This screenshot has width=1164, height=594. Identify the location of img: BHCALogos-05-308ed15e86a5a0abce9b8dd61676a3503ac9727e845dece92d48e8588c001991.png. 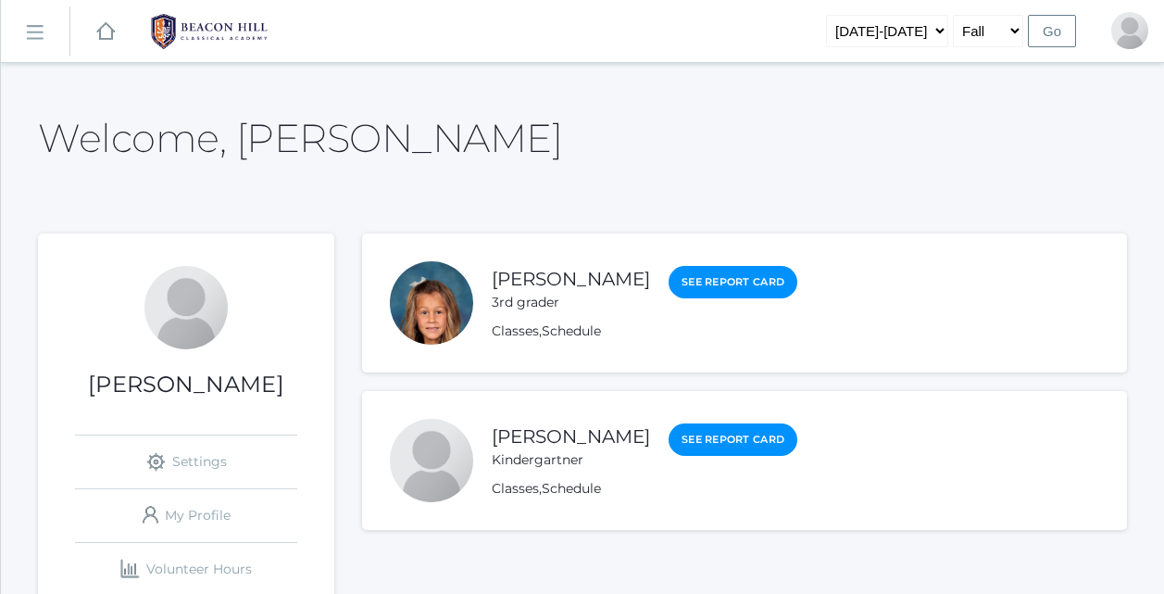
(209, 31).